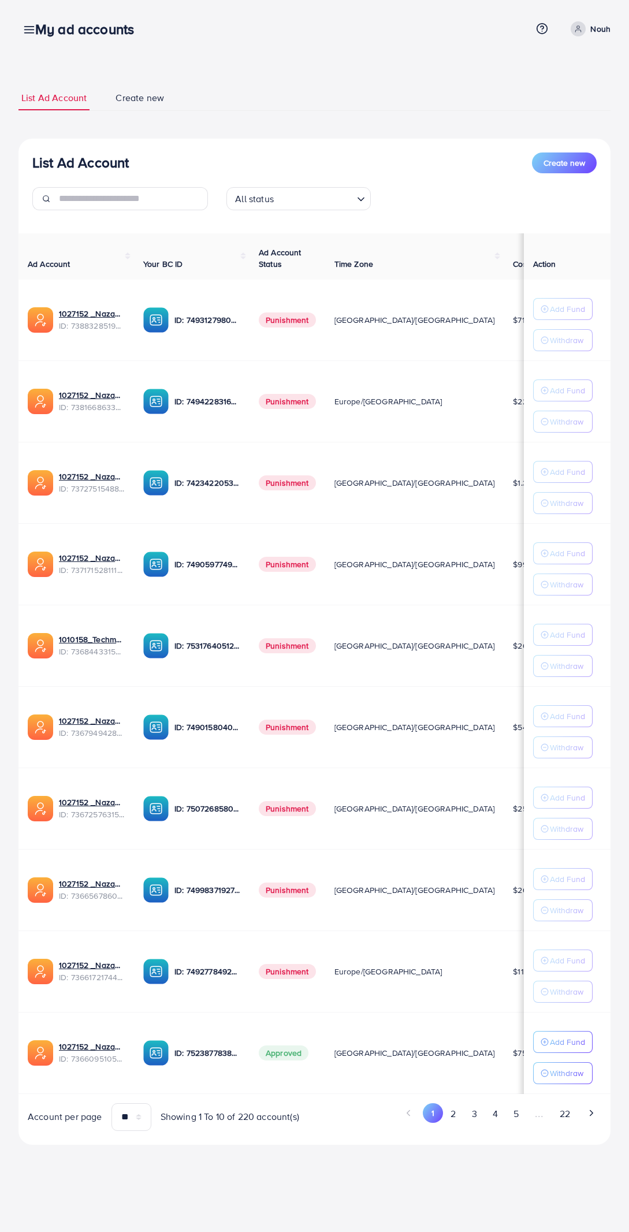 The height and width of the screenshot is (1232, 629). What do you see at coordinates (524, 971) in the screenshot?
I see `span: $11.32` at bounding box center [524, 971].